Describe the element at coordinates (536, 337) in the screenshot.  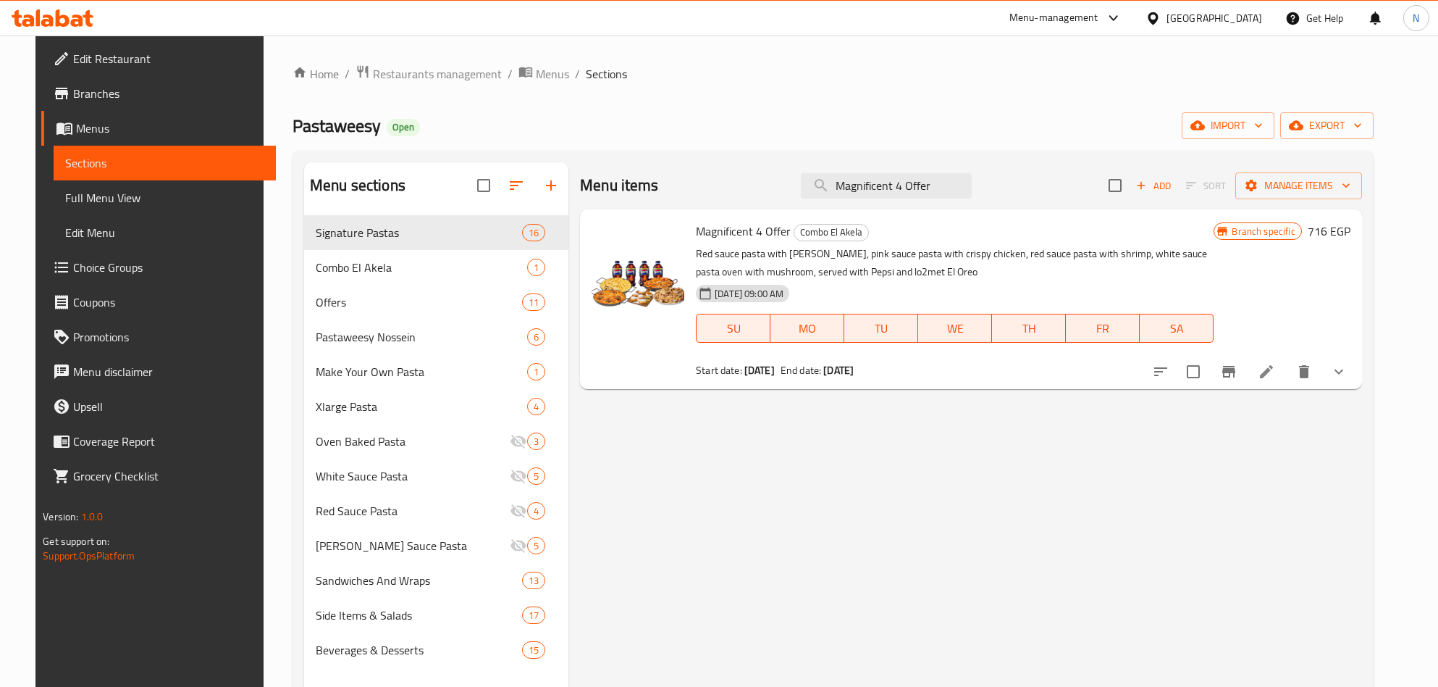
I see `span: 6` at that location.